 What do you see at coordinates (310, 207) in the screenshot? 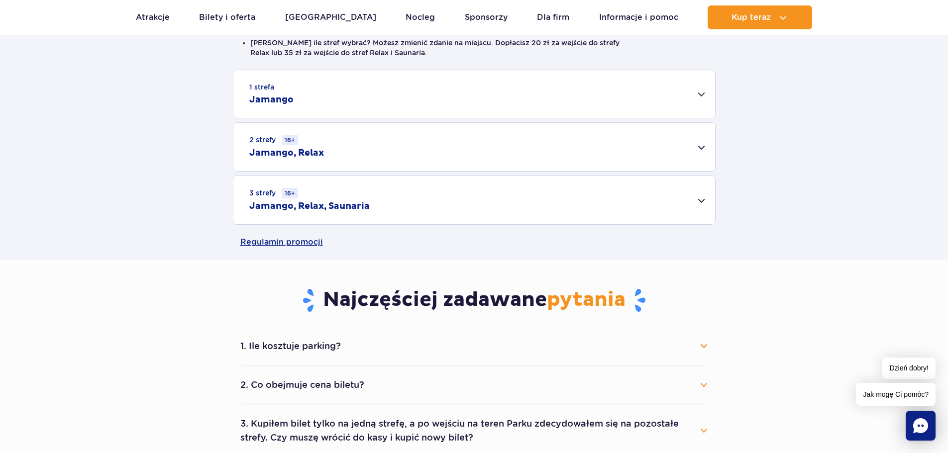
I see `h2: Jamango, Relax, Saunaria` at bounding box center [310, 207].